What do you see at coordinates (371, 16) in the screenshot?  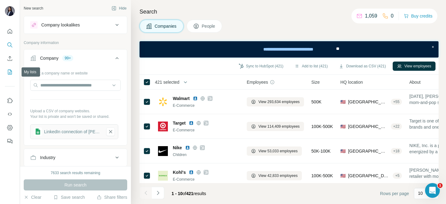 I see `p: 1,059` at bounding box center [371, 16].